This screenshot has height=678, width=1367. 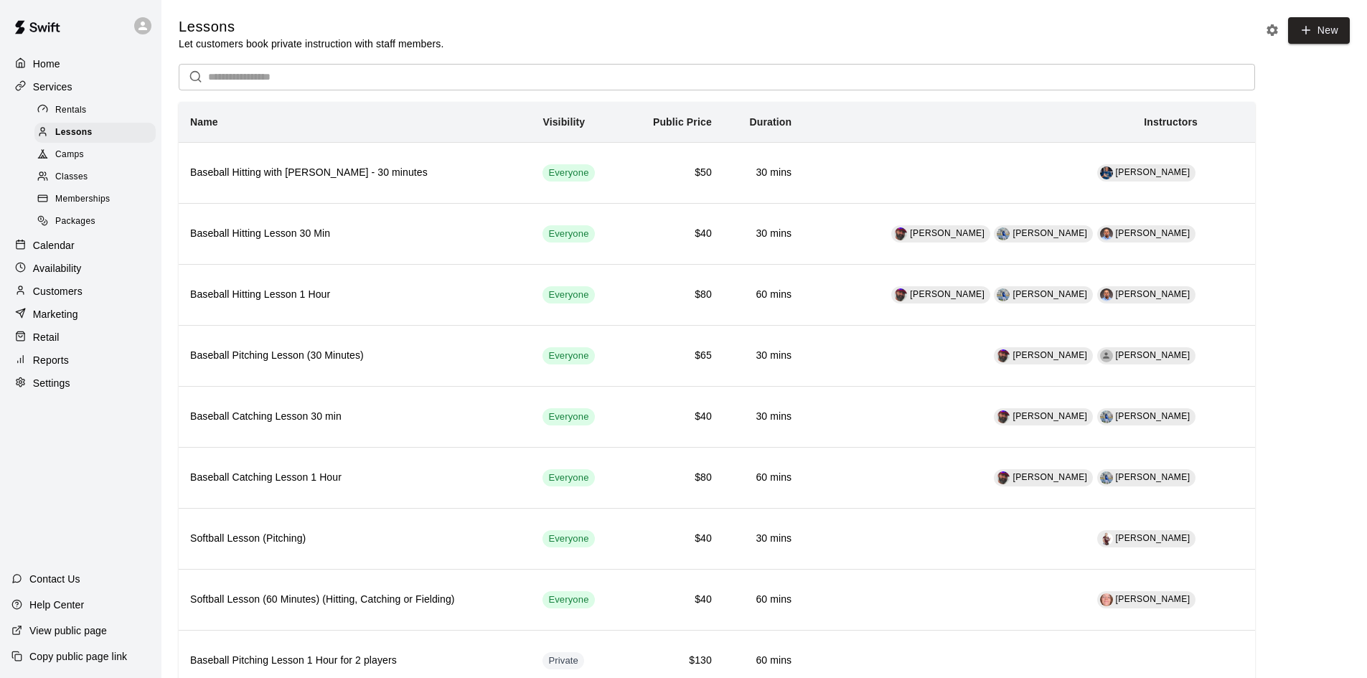 I want to click on h5: Lessons, so click(x=311, y=27).